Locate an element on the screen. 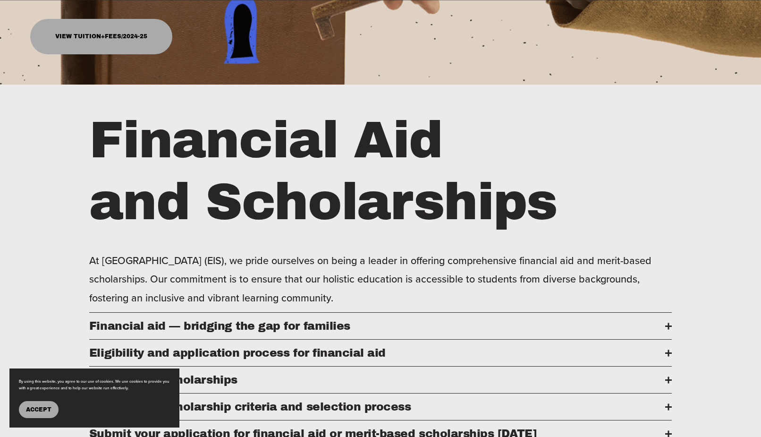  h1: Financial Aid and Scholarships is located at coordinates (366, 171).